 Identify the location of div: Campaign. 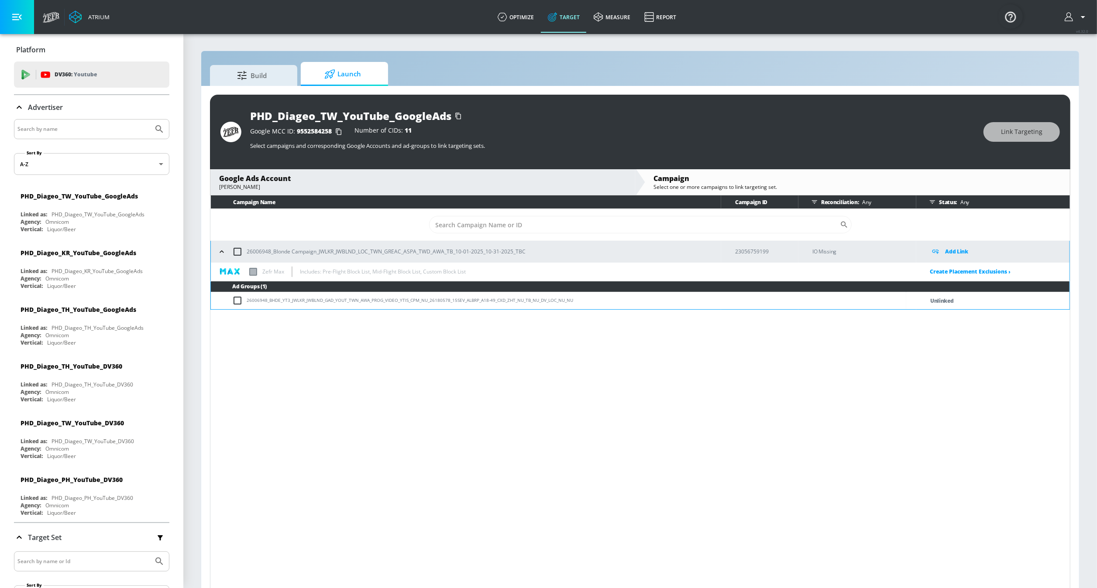
(857, 179).